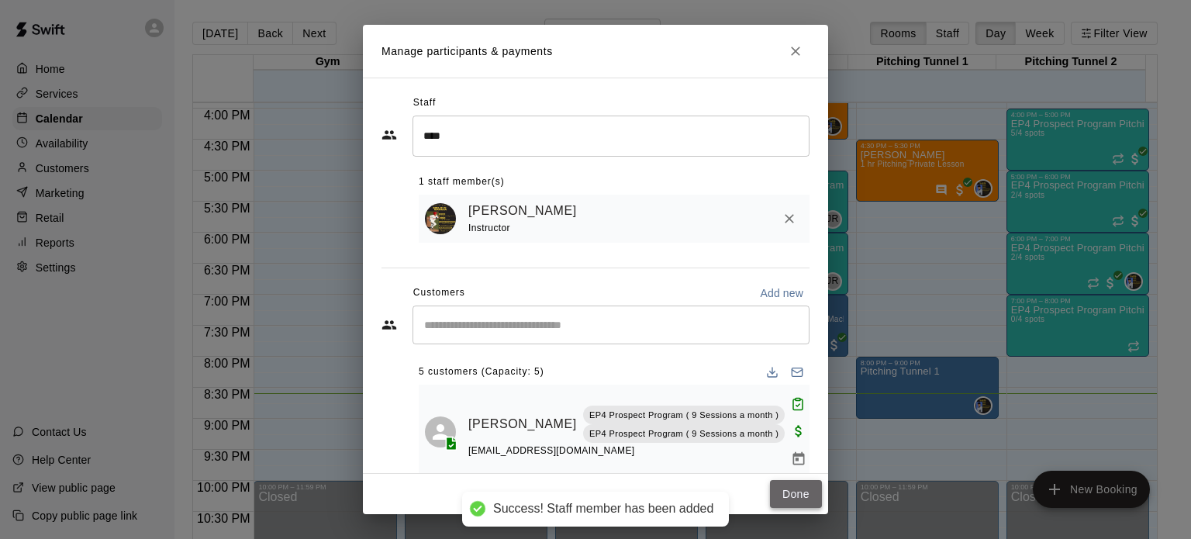 Image resolution: width=1191 pixels, height=539 pixels. Describe the element at coordinates (424, 103) in the screenshot. I see `span: Staff` at that location.